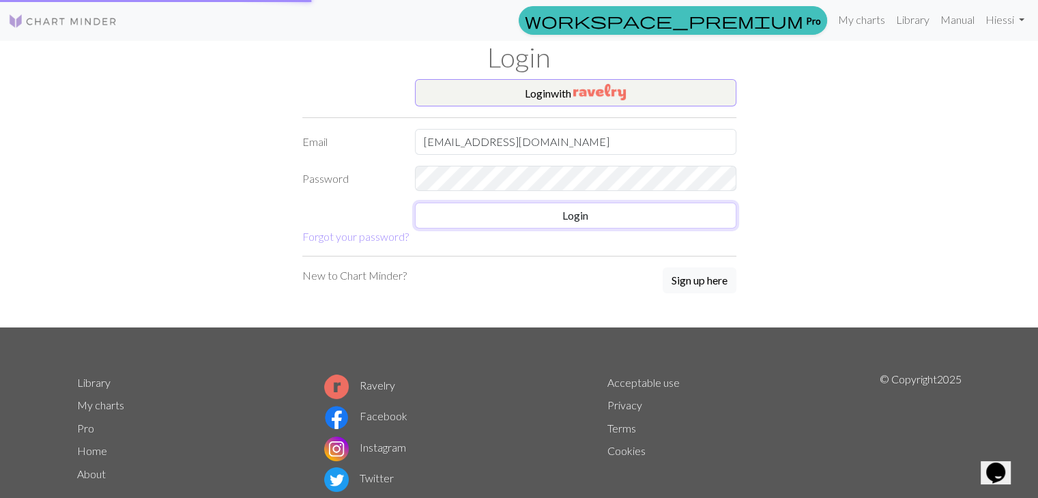 This screenshot has height=498, width=1038. I want to click on a: Cookies, so click(626, 450).